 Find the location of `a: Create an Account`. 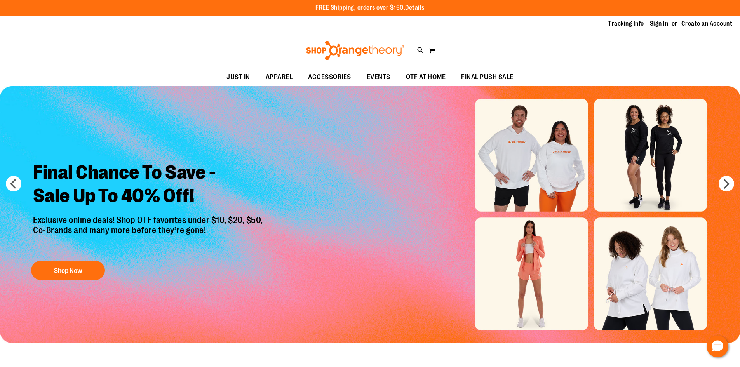

a: Create an Account is located at coordinates (707, 24).